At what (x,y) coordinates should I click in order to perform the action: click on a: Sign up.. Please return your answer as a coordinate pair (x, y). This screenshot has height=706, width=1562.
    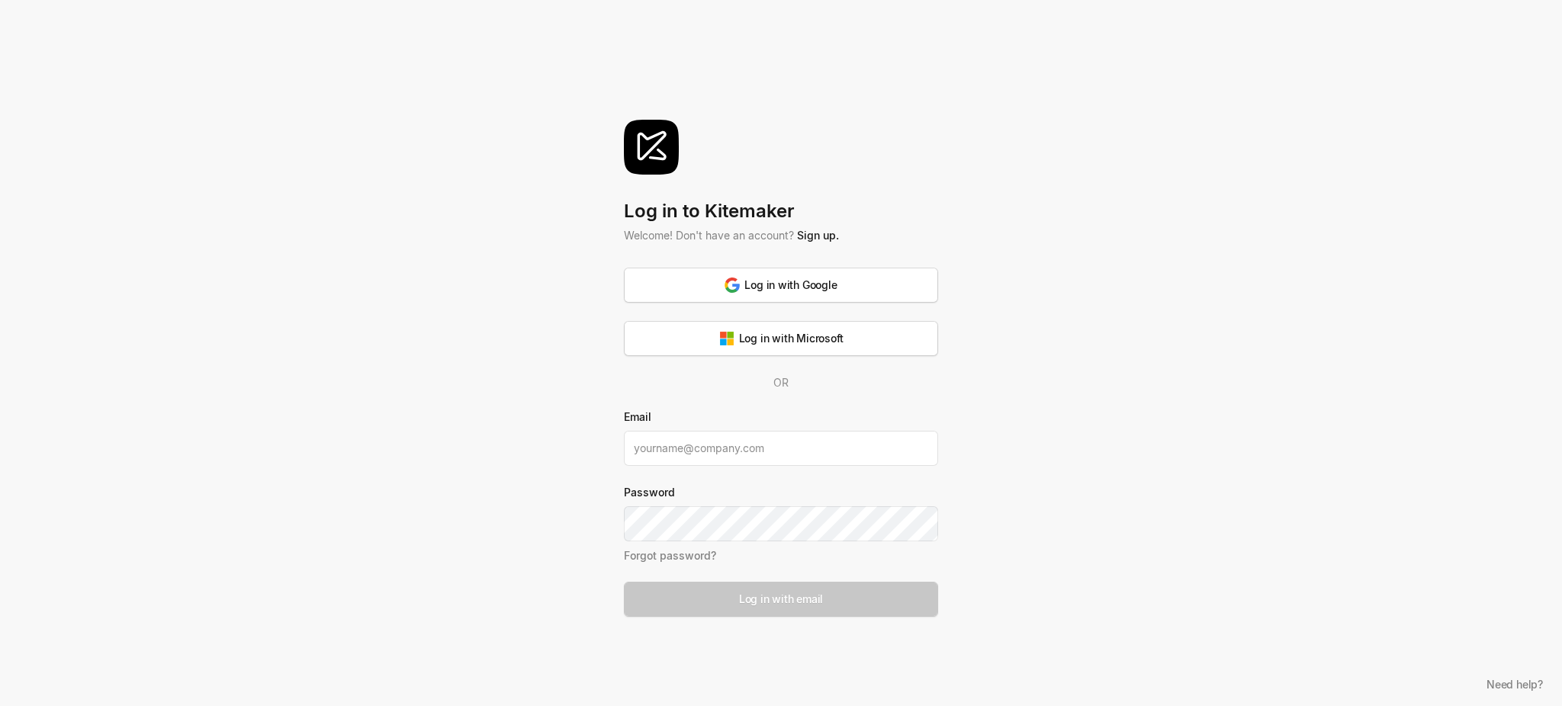
    Looking at the image, I should click on (817, 235).